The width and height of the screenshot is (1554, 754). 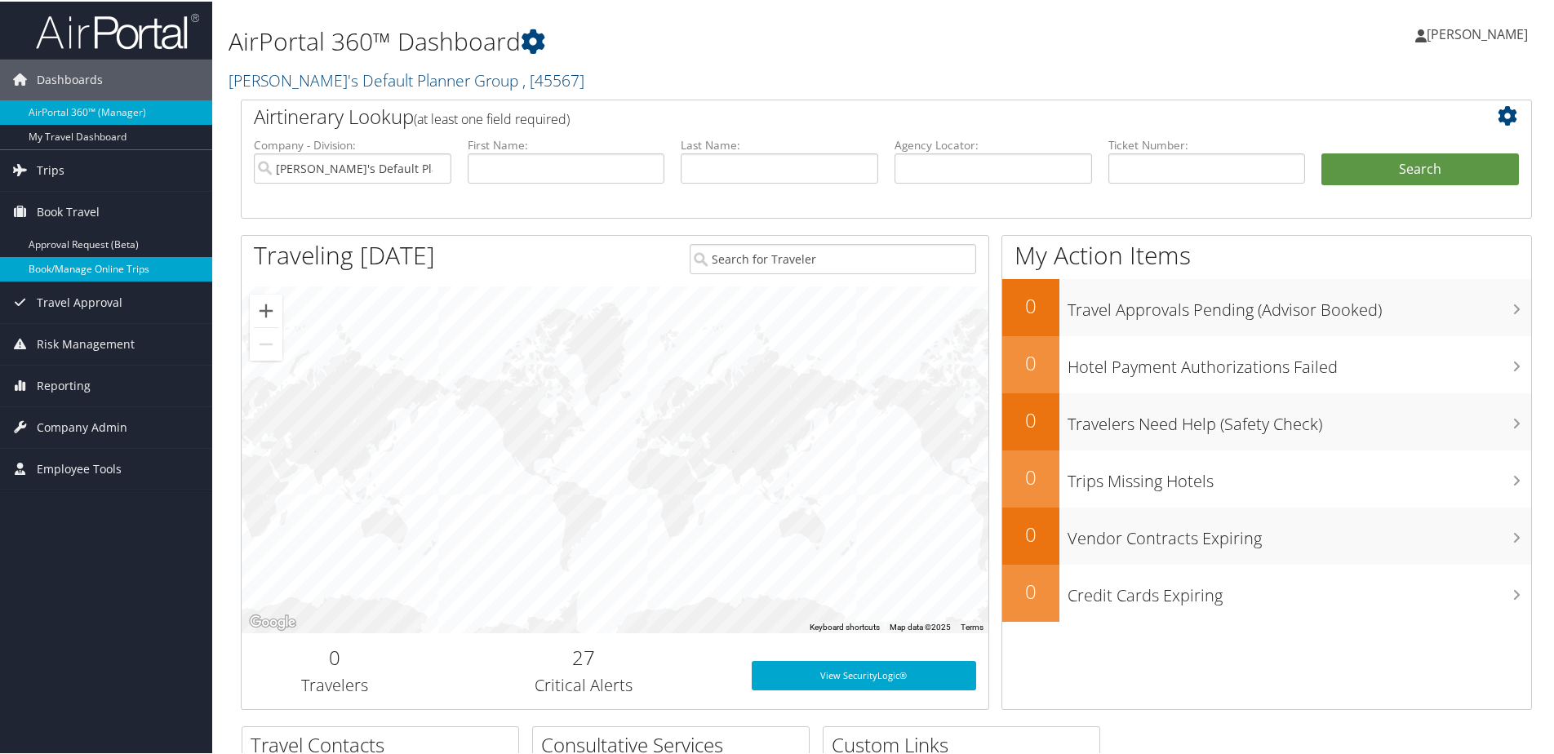 What do you see at coordinates (1267, 363) in the screenshot?
I see `a: 0Hotel Payment Authorizations Failed` at bounding box center [1267, 363].